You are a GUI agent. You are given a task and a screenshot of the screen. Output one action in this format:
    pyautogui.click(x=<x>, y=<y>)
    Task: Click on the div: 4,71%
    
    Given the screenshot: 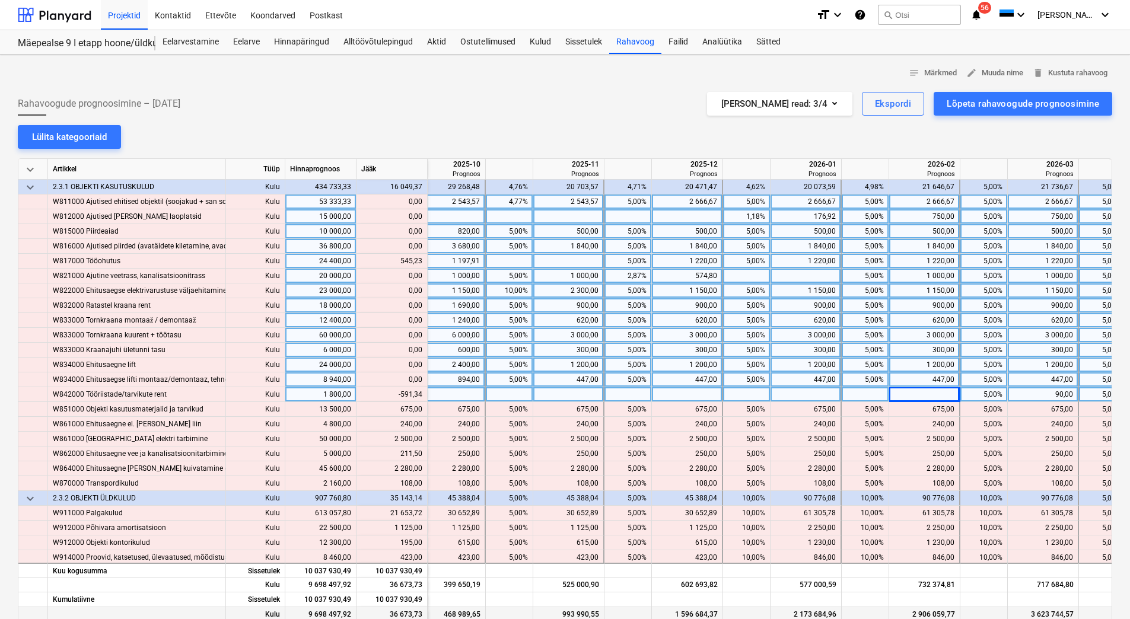 What is the action you would take?
    pyautogui.click(x=628, y=187)
    